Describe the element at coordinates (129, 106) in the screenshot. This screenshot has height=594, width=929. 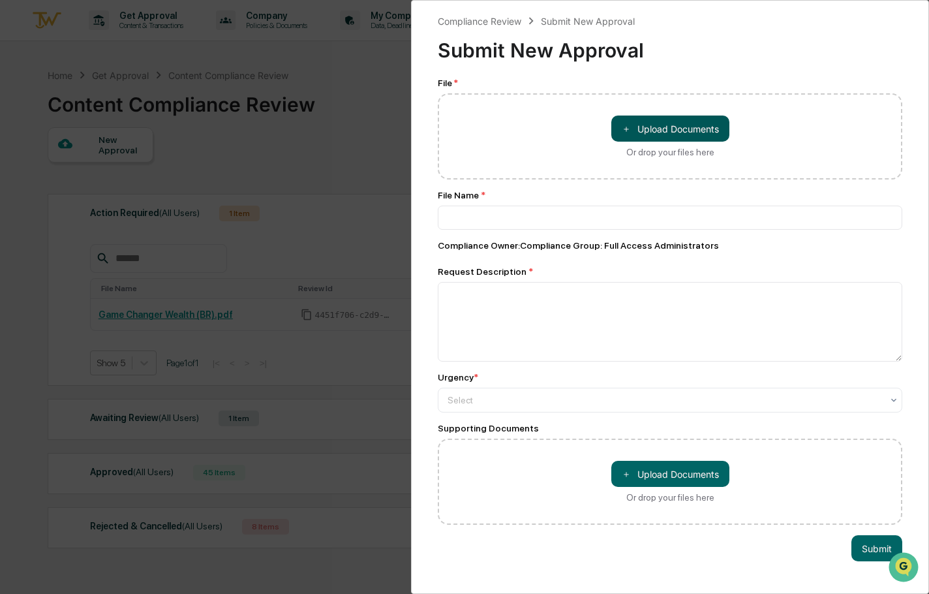
I see `div: Start new chat` at that location.